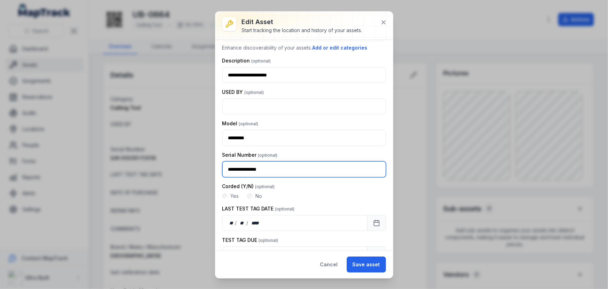  What do you see at coordinates (259, 196) in the screenshot?
I see `label: No` at bounding box center [259, 196].